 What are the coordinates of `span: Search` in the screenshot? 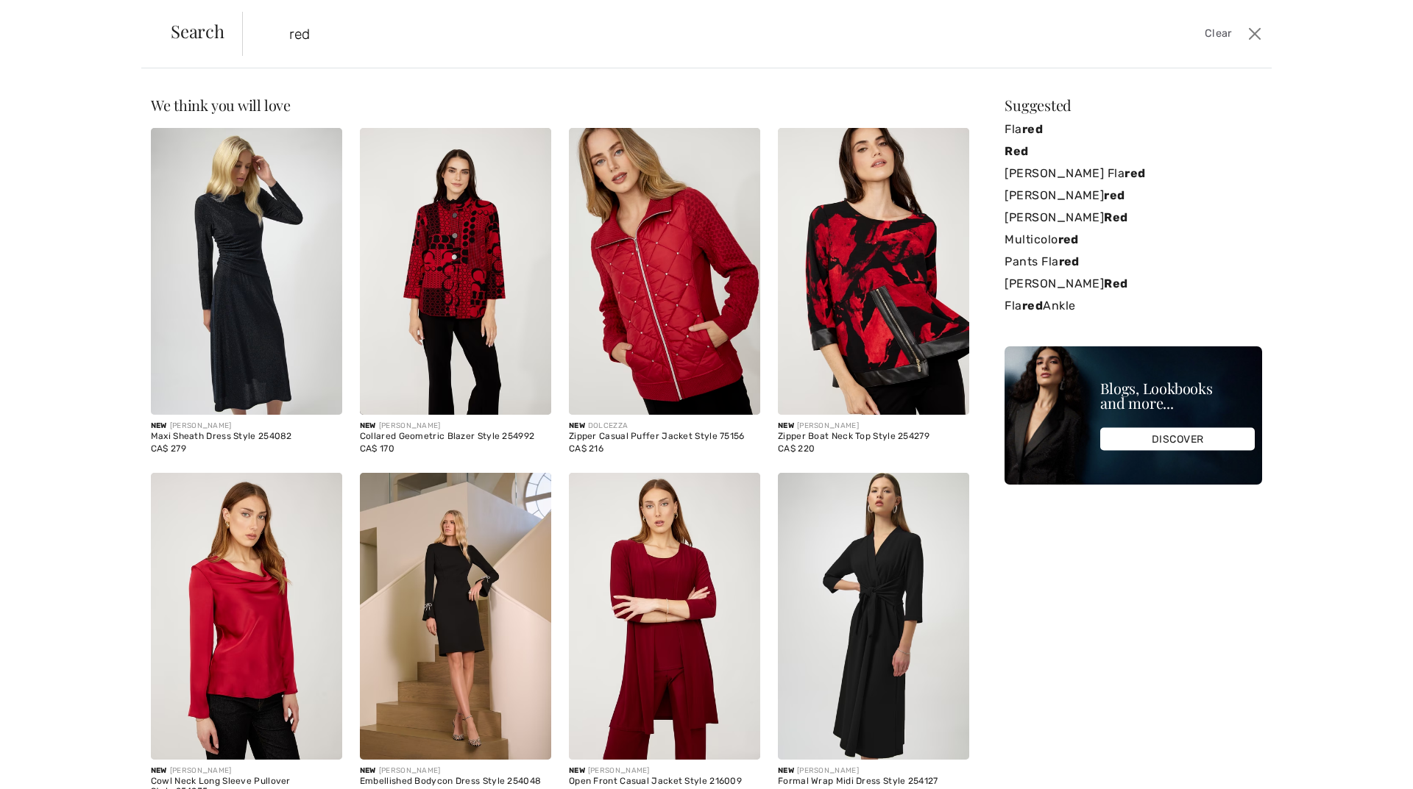 It's located at (197, 31).